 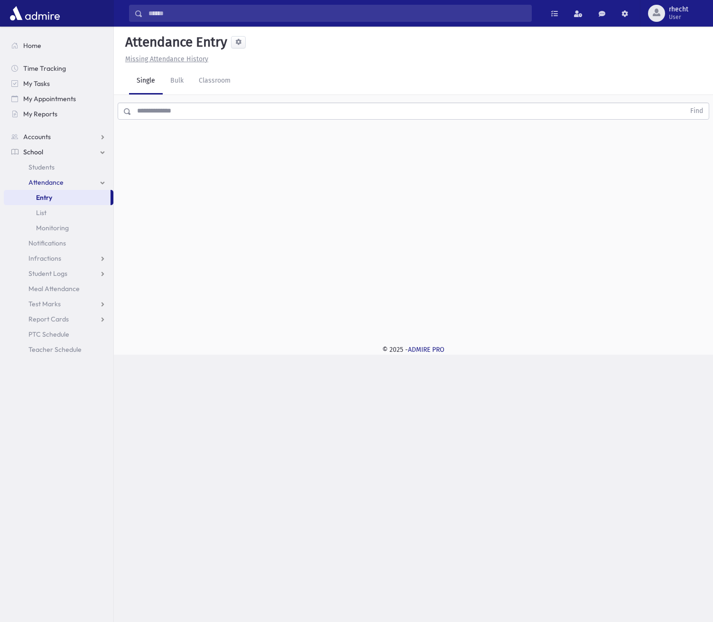 I want to click on a: Time Tracking, so click(x=58, y=68).